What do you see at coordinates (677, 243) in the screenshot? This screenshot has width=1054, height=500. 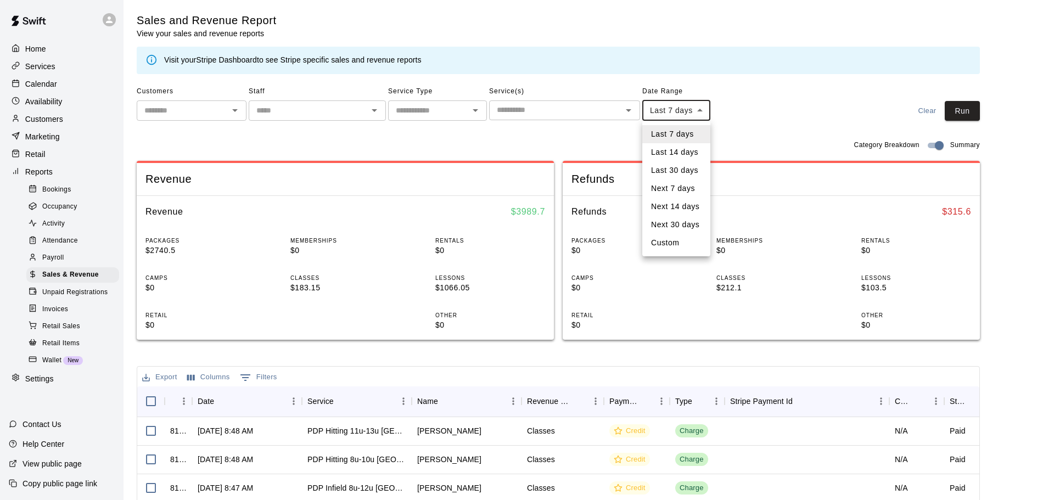 I see `li: Custom` at bounding box center [677, 243].